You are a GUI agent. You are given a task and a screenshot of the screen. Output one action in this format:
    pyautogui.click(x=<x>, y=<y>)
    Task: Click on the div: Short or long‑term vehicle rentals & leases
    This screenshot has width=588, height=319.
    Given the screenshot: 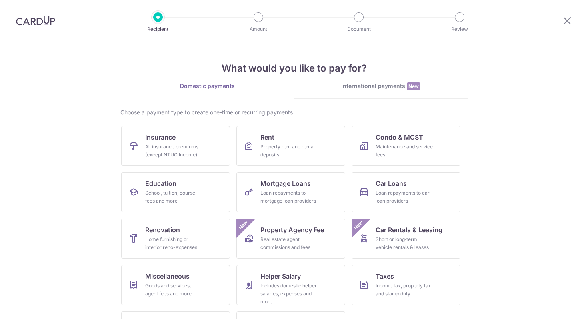 What is the action you would take?
    pyautogui.click(x=404, y=244)
    